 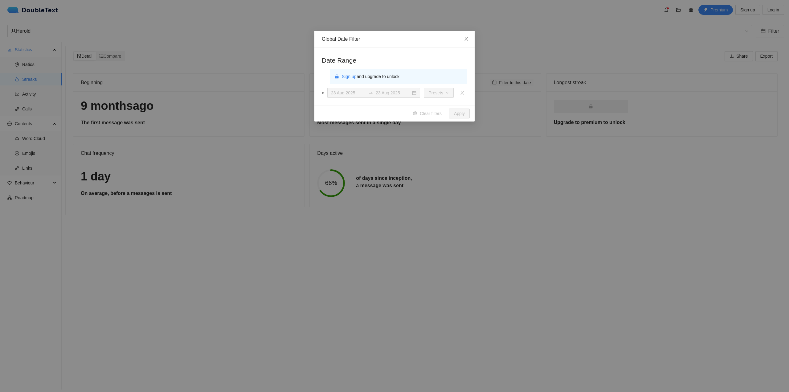 I want to click on span: lock, so click(x=337, y=76).